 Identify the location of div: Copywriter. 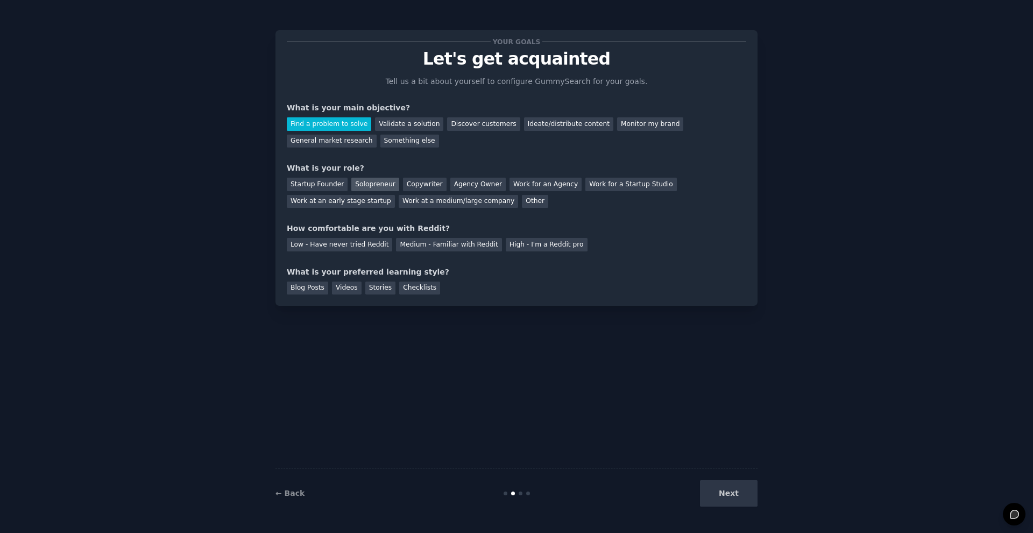
(425, 184).